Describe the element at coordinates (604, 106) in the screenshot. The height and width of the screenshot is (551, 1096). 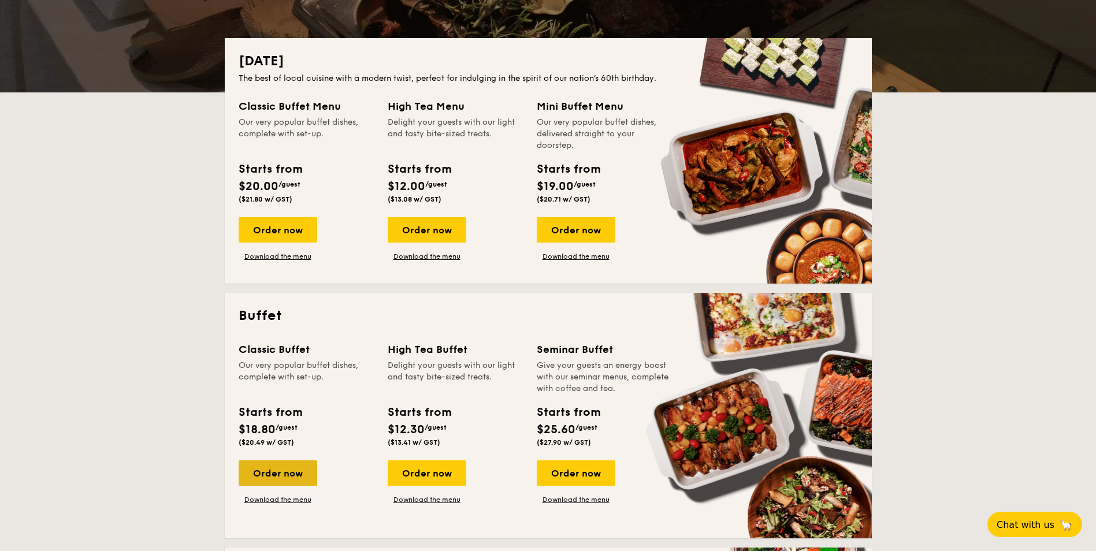
I see `div: Mini Buffet Menu` at that location.